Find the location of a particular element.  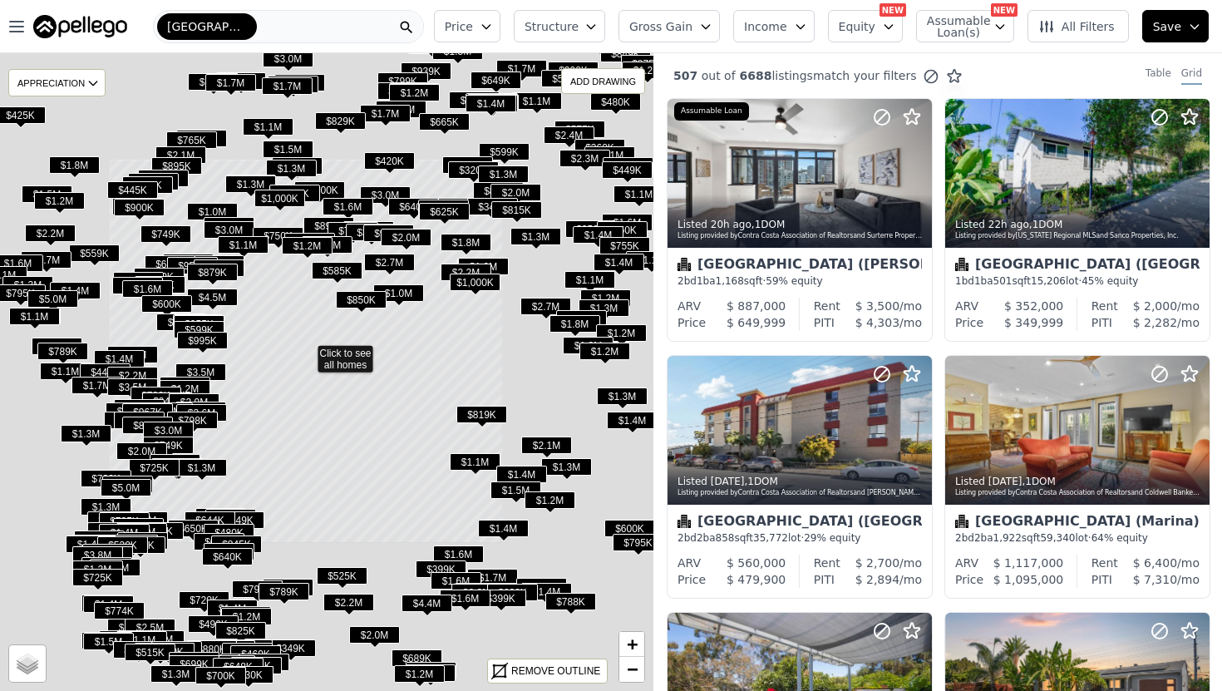

span: 501 is located at coordinates (1003, 281).